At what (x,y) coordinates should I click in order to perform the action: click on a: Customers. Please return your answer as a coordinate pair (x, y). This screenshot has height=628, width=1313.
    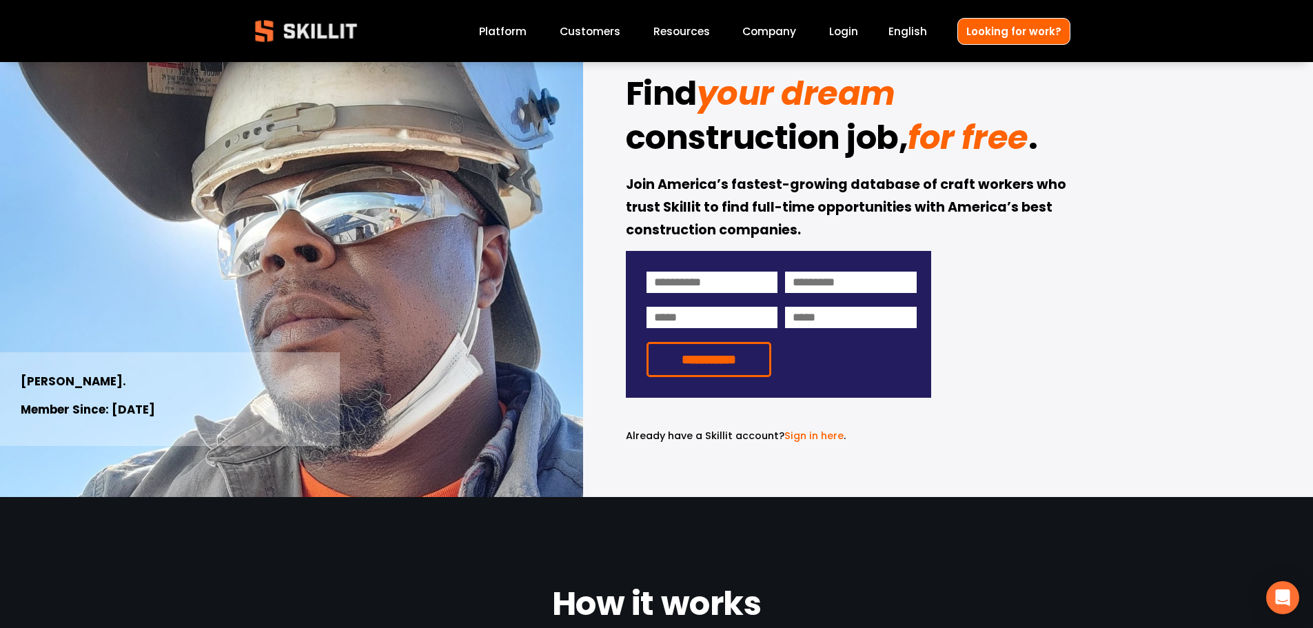
    Looking at the image, I should click on (590, 31).